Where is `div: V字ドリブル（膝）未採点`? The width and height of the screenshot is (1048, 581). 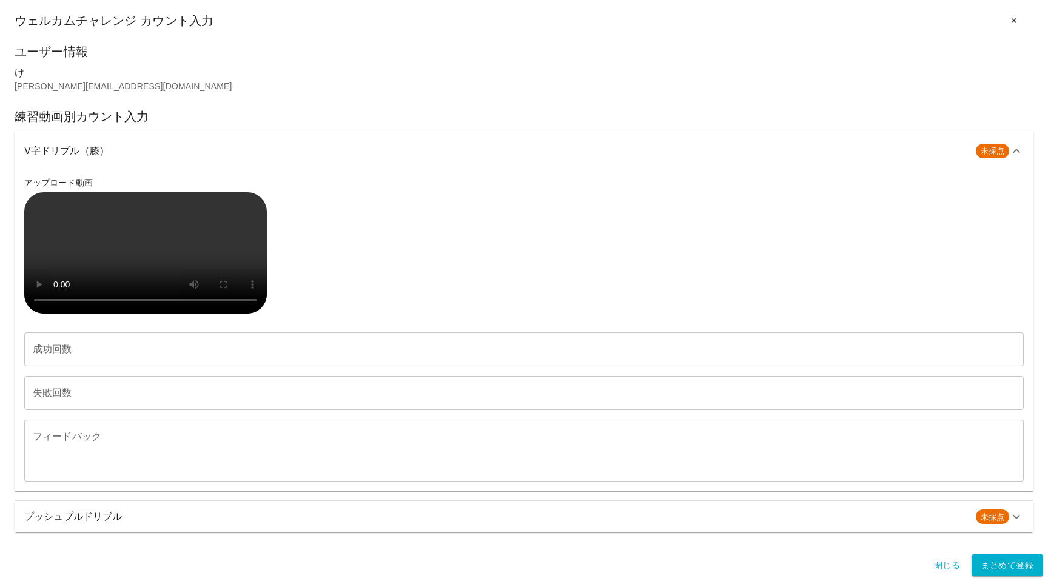
div: V字ドリブル（膝）未採点 is located at coordinates (524, 151).